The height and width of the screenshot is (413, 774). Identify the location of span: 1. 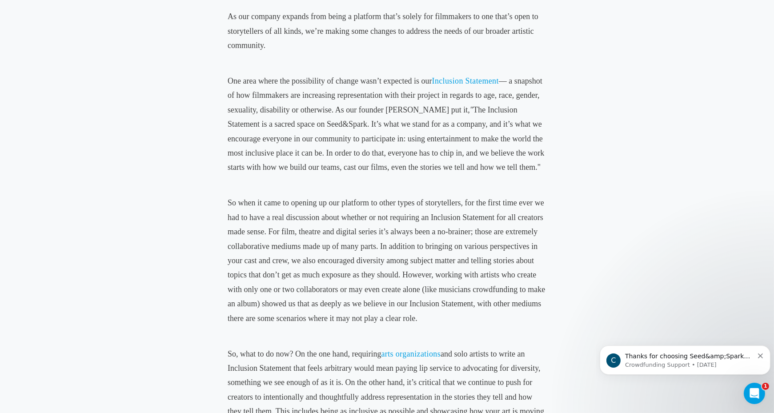
(766, 386).